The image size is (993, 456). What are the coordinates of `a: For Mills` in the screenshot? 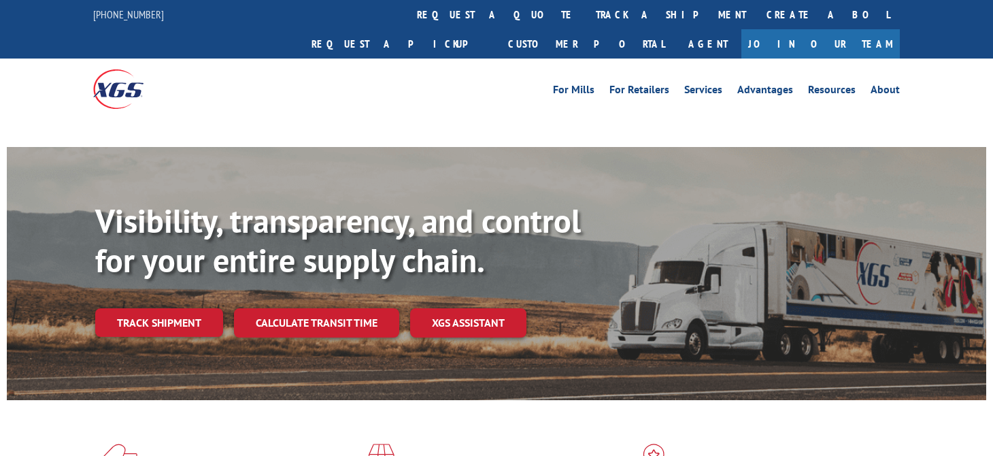 It's located at (574, 92).